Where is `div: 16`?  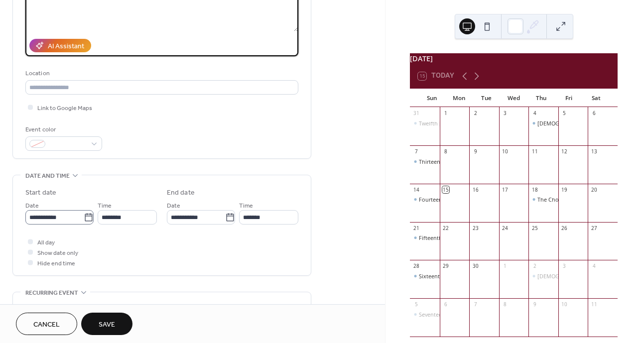 div: 16 is located at coordinates (476, 190).